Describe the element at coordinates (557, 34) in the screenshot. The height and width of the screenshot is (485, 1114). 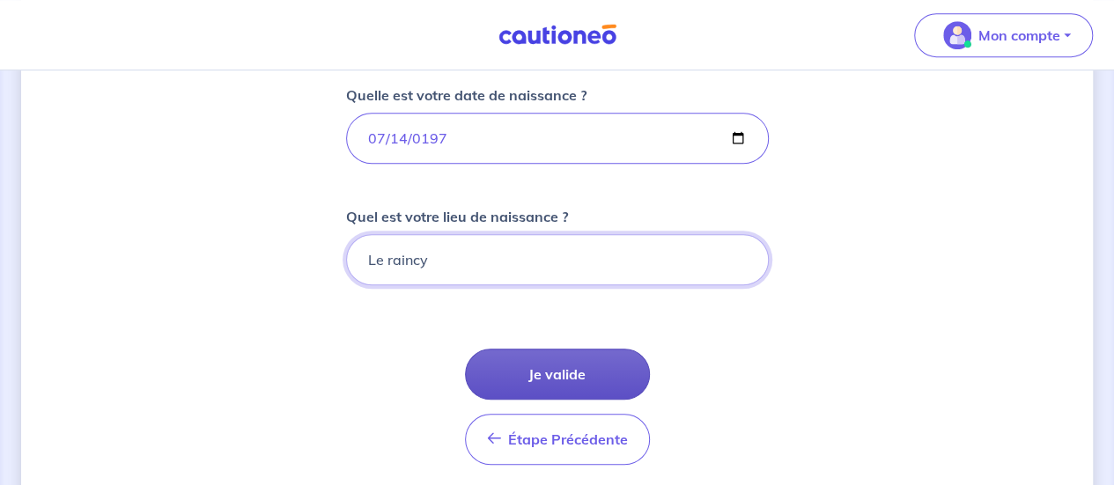
I see `img: Cautioneo` at that location.